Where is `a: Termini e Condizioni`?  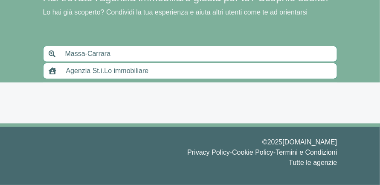
a: Termini e Condizioni is located at coordinates (306, 152).